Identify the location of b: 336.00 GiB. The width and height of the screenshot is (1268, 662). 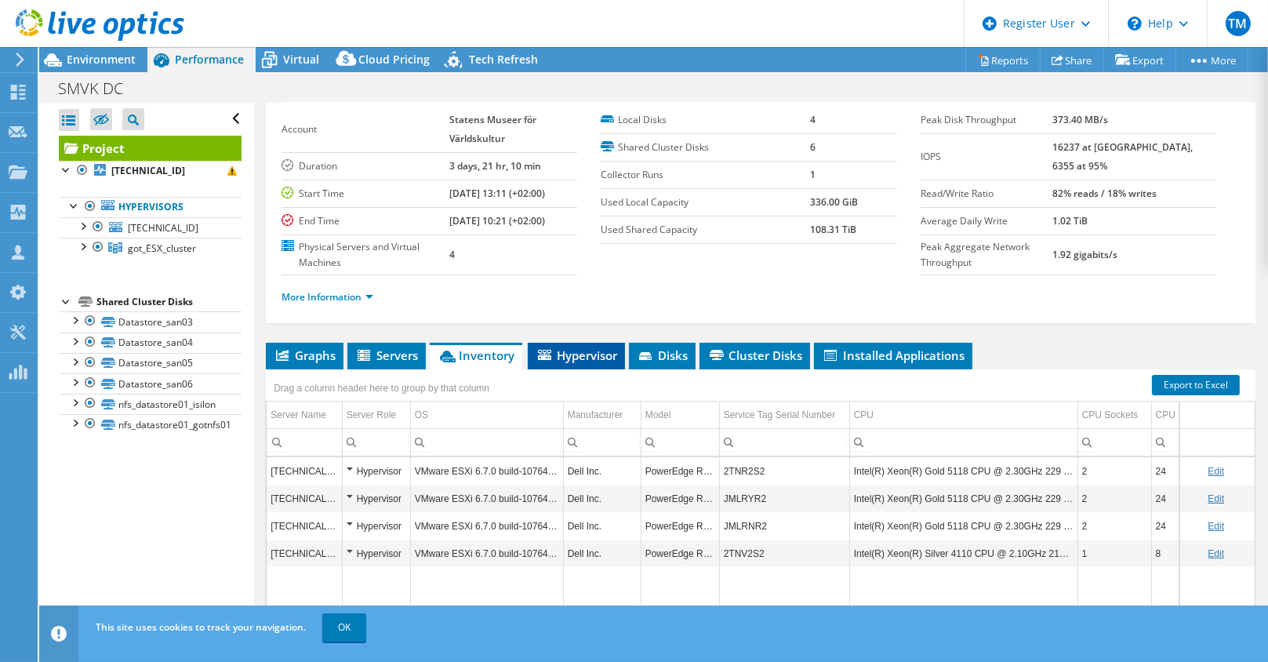
(834, 202).